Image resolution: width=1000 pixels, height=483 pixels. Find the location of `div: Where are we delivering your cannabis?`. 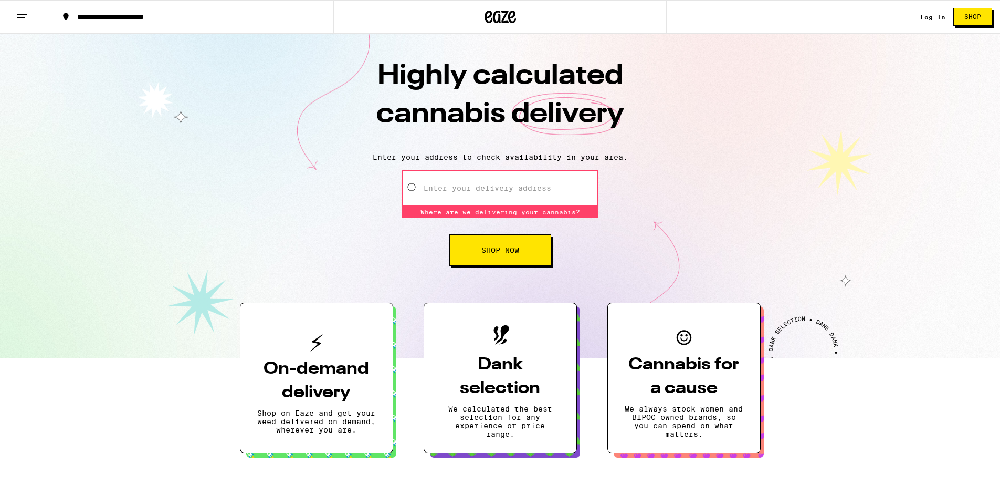

div: Where are we delivering your cannabis? is located at coordinates (500, 212).